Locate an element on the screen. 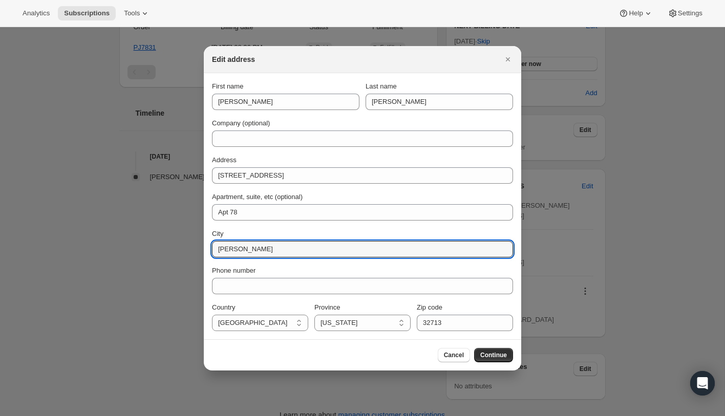 This screenshot has height=416, width=725. button: Tools is located at coordinates (137, 13).